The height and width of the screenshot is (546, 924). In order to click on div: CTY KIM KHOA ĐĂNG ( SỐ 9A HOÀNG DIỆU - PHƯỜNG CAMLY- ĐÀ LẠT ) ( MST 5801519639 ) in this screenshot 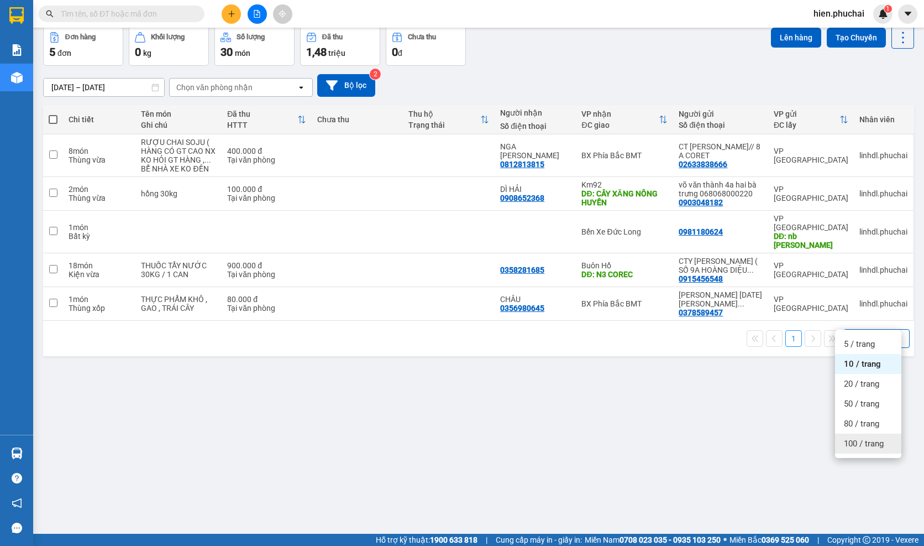, I will do `click(721, 265)`.